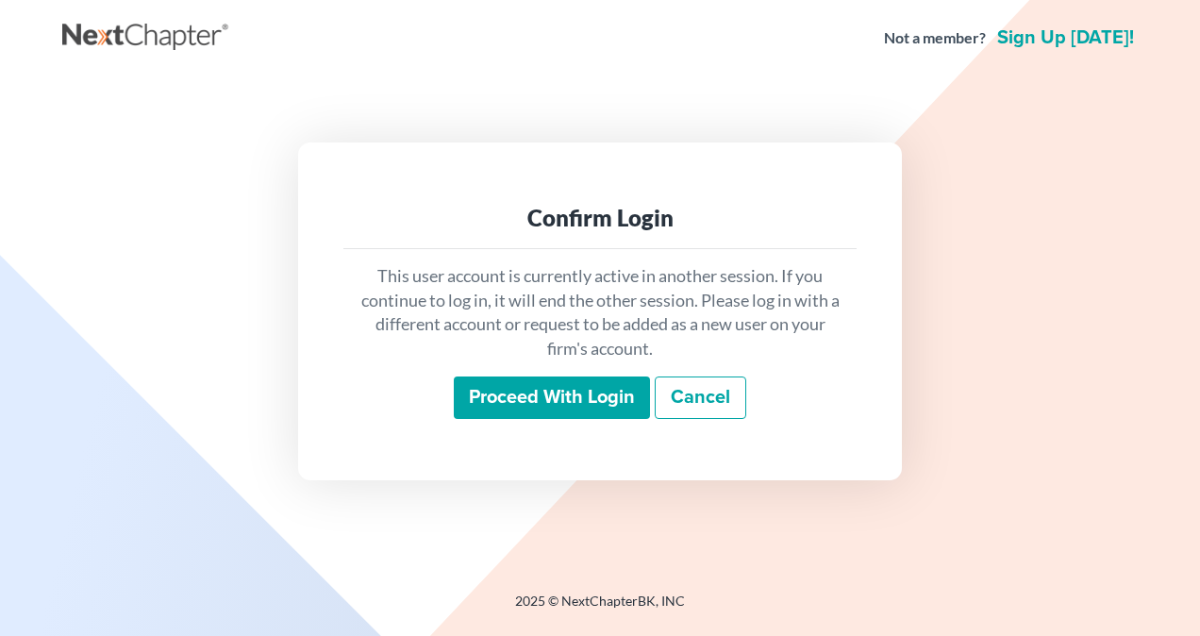 The image size is (1200, 636). What do you see at coordinates (600, 218) in the screenshot?
I see `div: Confirm Login` at bounding box center [600, 218].